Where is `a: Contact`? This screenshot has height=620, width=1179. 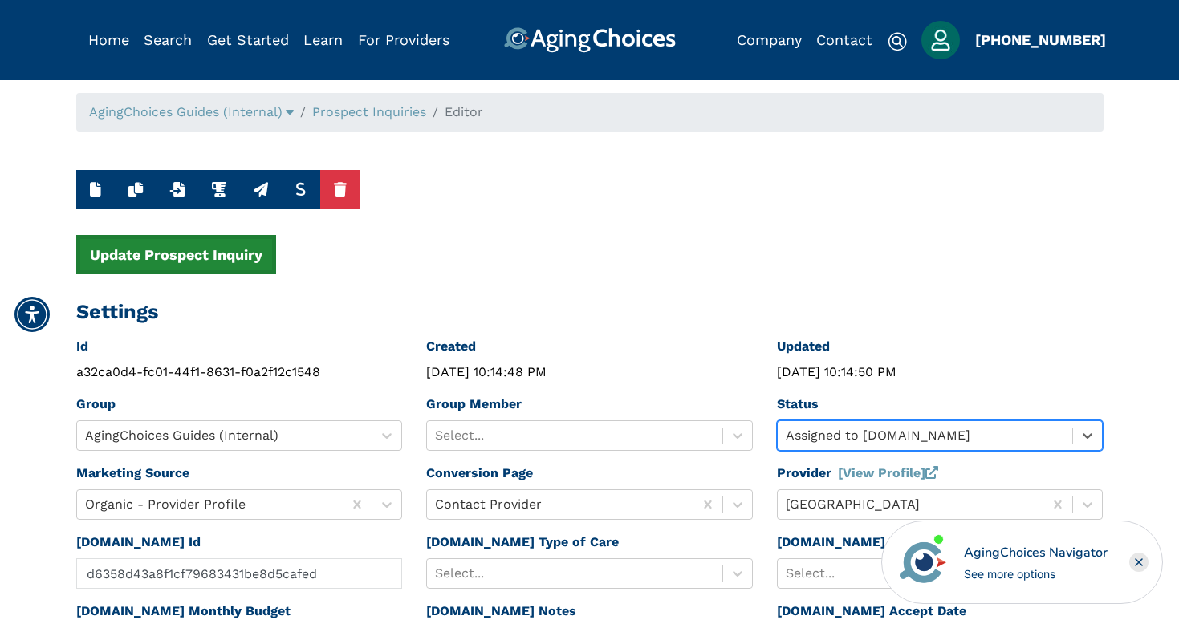 a: Contact is located at coordinates (844, 39).